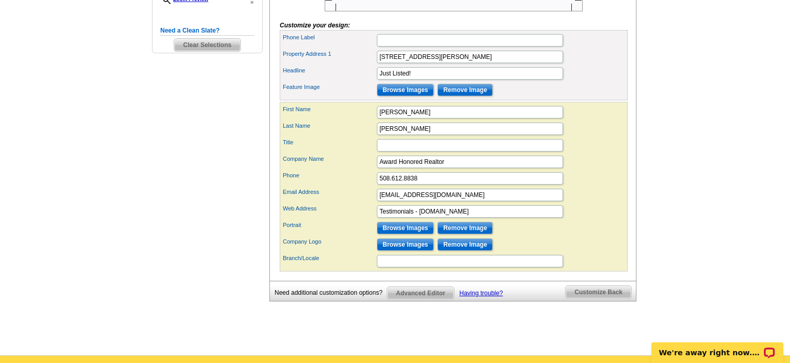 The height and width of the screenshot is (363, 790). I want to click on button: Open LiveChat chat widget, so click(125, 22).